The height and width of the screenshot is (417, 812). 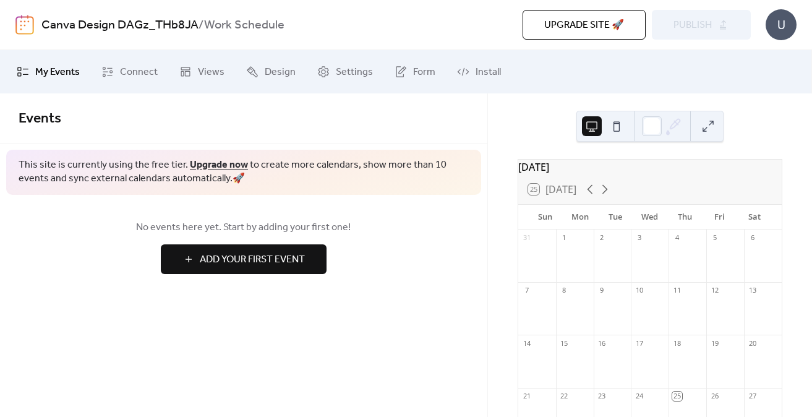 I want to click on div: 4, so click(x=677, y=238).